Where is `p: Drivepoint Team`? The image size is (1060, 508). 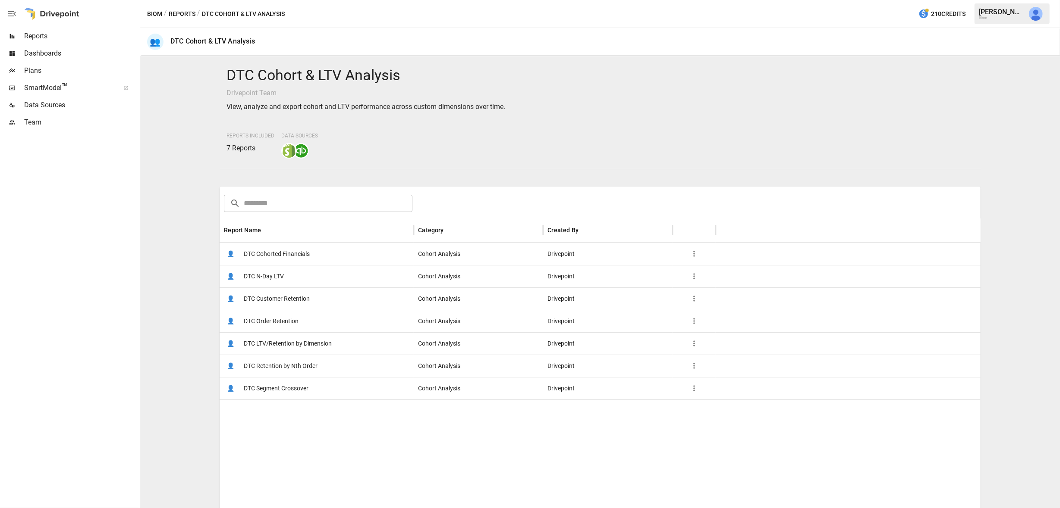
p: Drivepoint Team is located at coordinates (599, 93).